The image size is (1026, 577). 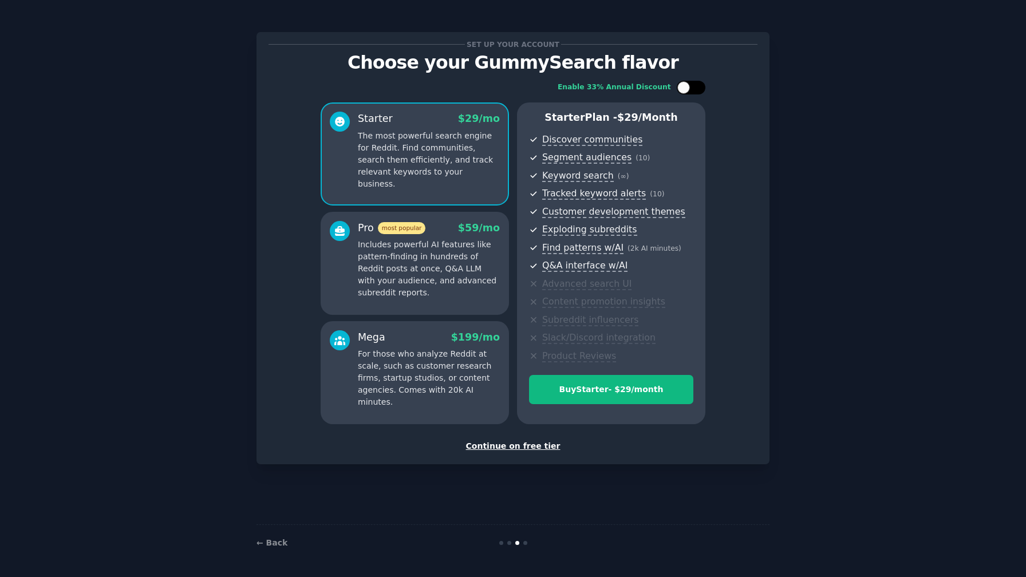 I want to click on button: BuyStarter- $29/month, so click(x=611, y=389).